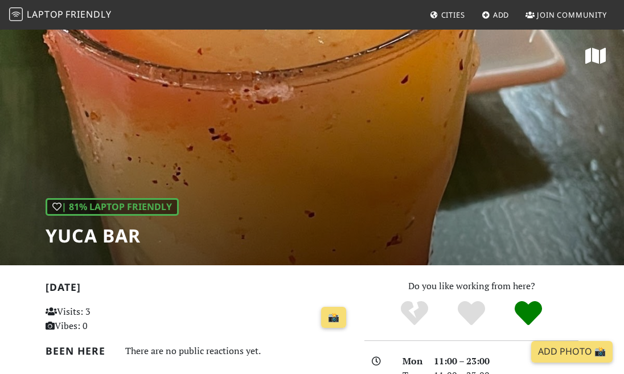  Describe the element at coordinates (571, 352) in the screenshot. I see `a: Add Photo 📸` at that location.